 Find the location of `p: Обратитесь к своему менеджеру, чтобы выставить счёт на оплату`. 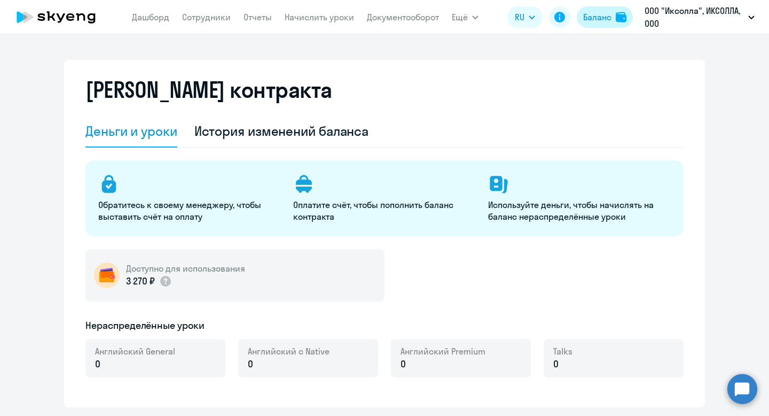

p: Обратитесь к своему менеджеру, чтобы выставить счёт на оплату is located at coordinates (189, 210).